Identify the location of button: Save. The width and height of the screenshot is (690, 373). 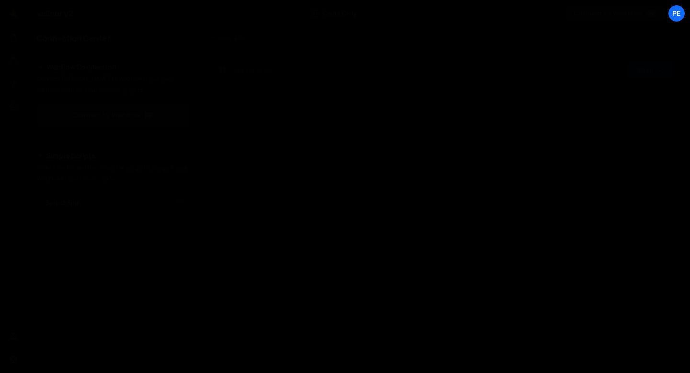
(650, 70).